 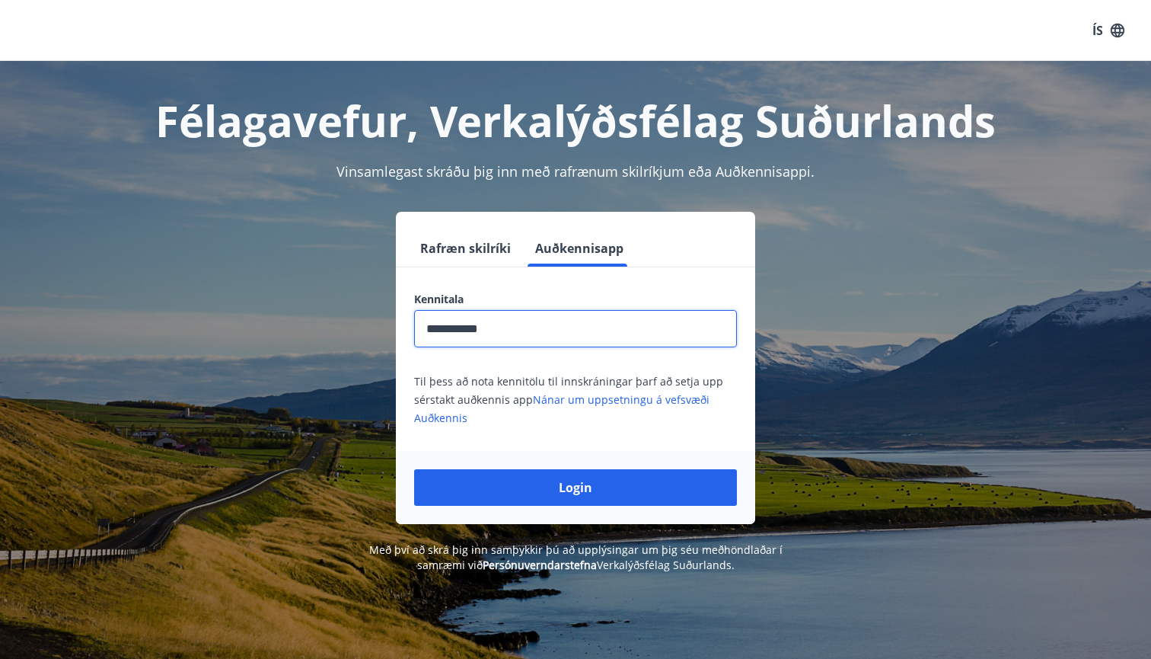 I want to click on span: Til þess að nota kennitölu til innskráningar þarf að setja upp sérstakt auðkennis app, so click(x=569, y=399).